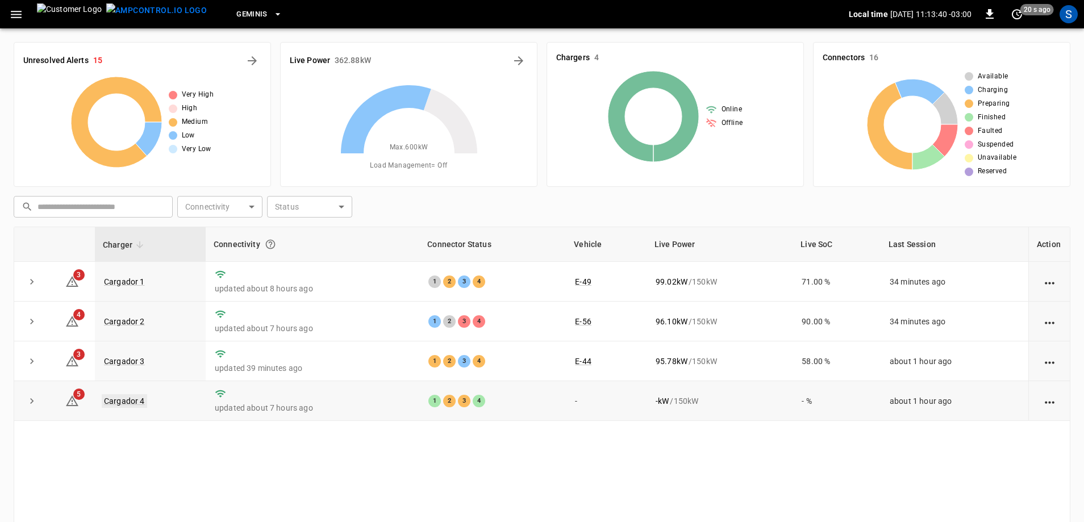 This screenshot has width=1084, height=522. I want to click on span: Reserved, so click(992, 172).